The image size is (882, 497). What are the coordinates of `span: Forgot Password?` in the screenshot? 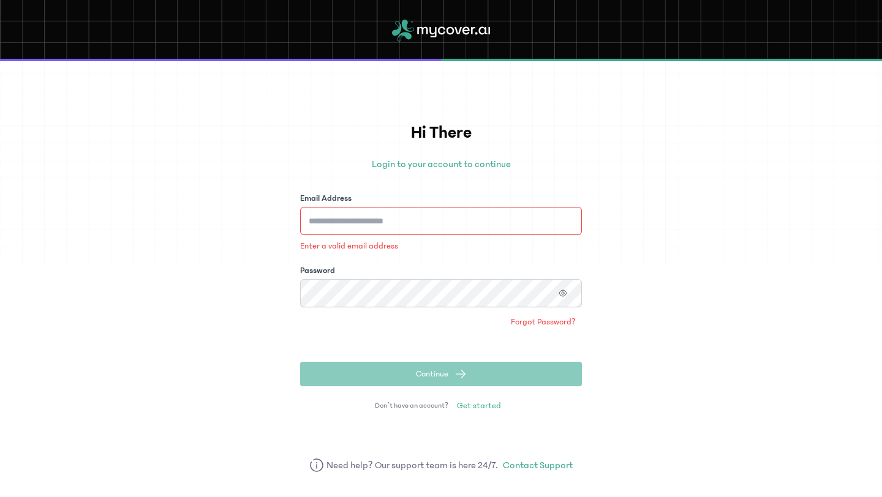 It's located at (543, 322).